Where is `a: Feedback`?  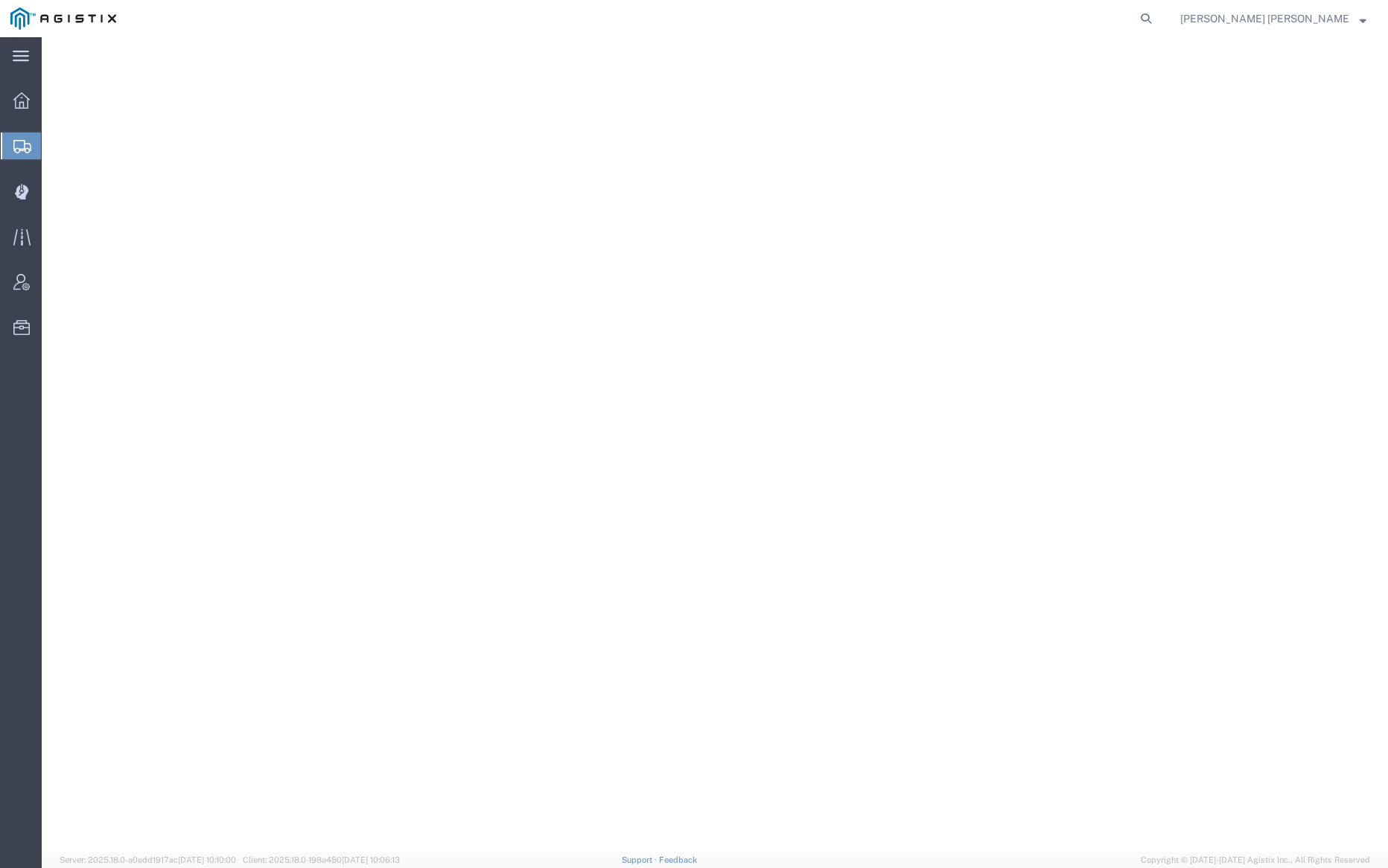 a: Feedback is located at coordinates (677, 859).